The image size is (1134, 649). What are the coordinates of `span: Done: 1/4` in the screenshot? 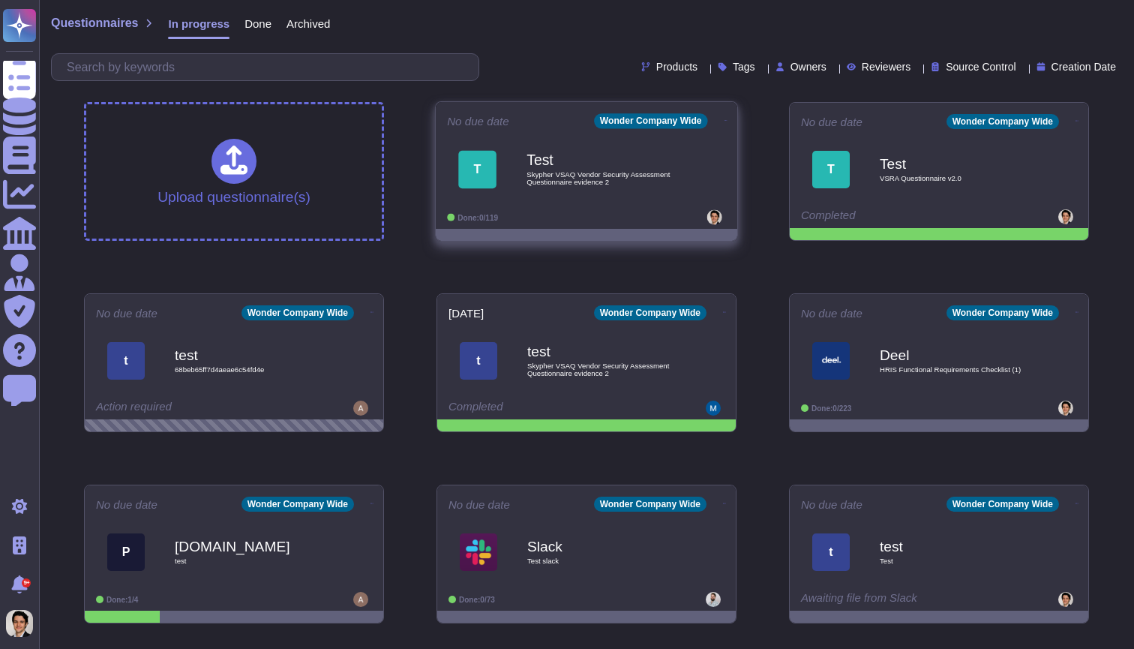 It's located at (122, 599).